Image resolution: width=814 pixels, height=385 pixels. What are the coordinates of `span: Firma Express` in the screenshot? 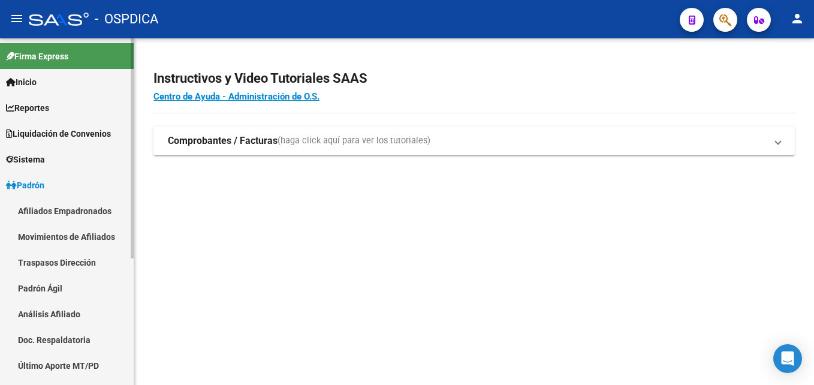 It's located at (37, 56).